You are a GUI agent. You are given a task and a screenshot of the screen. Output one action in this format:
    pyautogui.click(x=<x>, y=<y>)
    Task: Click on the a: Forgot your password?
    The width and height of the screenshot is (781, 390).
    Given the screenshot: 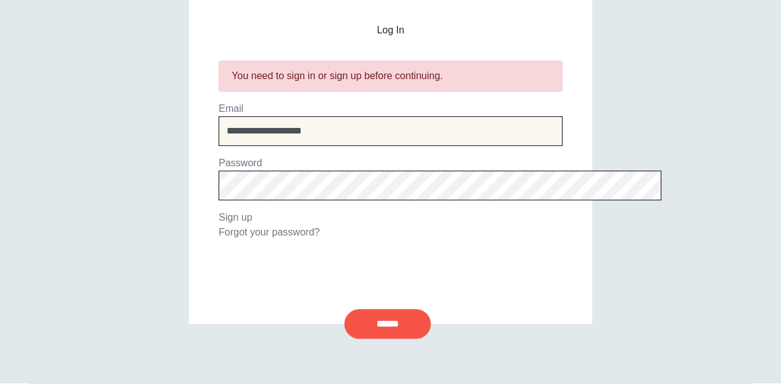 What is the action you would take?
    pyautogui.click(x=269, y=232)
    